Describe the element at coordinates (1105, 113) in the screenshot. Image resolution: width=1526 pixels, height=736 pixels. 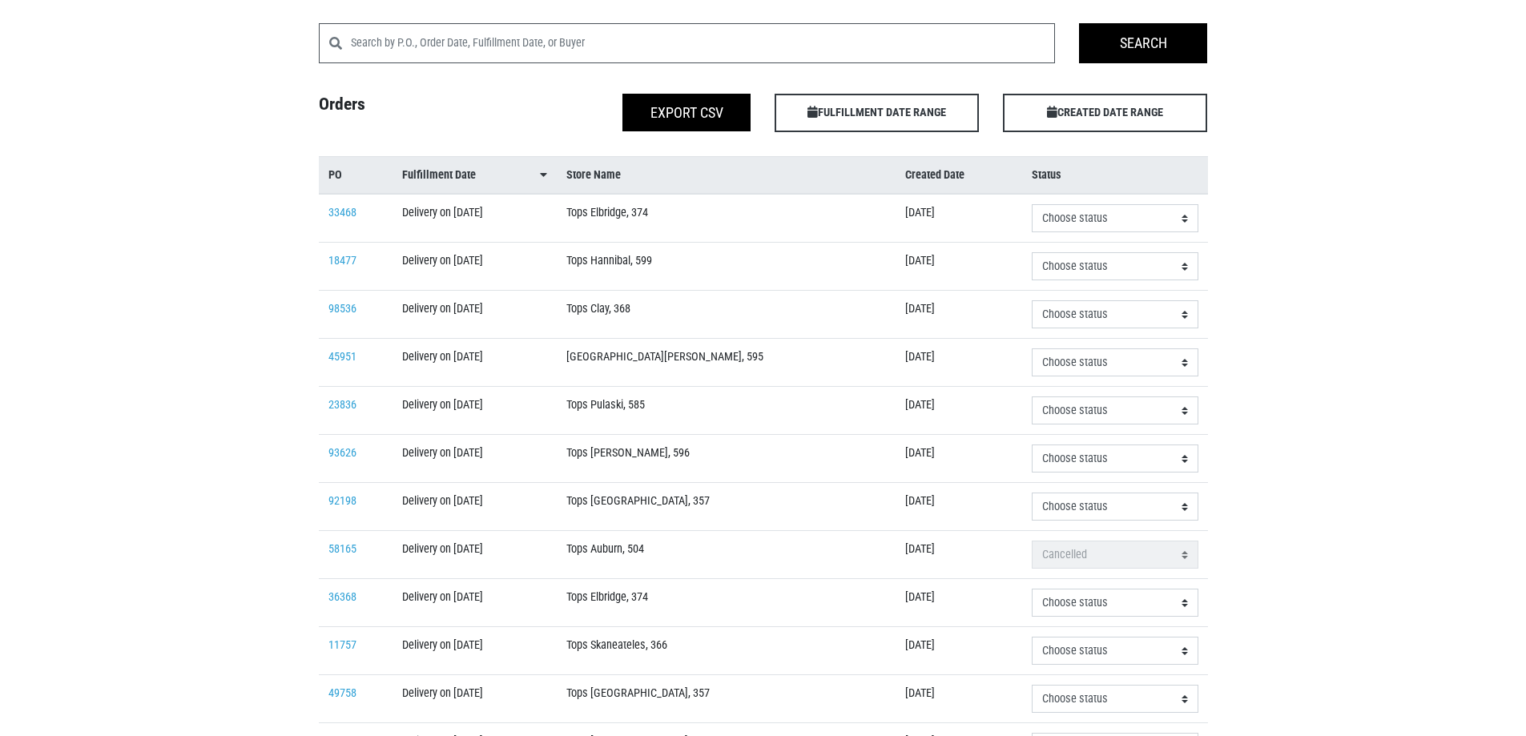
I see `span: CREATED DATE RANGE` at that location.